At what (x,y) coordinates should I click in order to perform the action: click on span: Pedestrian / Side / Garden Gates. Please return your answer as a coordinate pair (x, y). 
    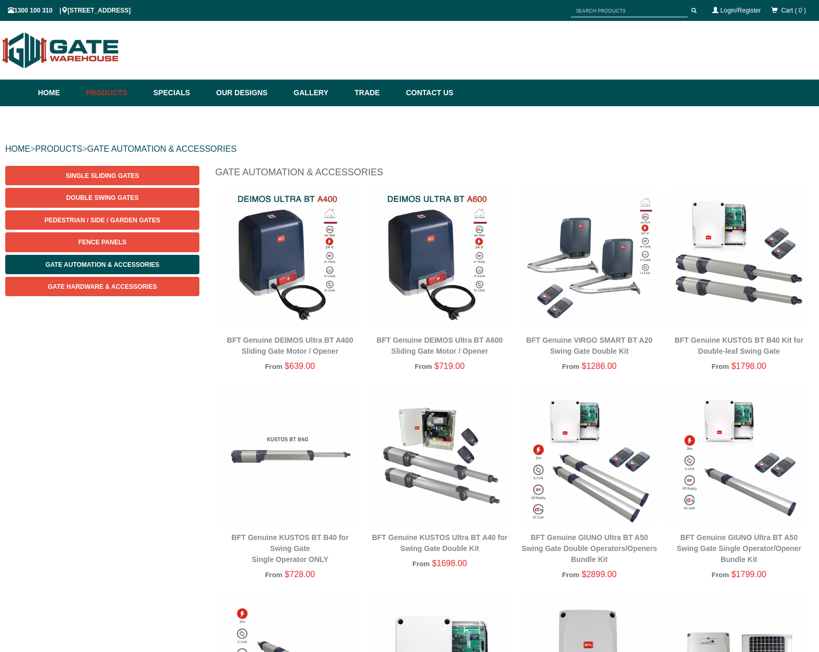
    Looking at the image, I should click on (102, 220).